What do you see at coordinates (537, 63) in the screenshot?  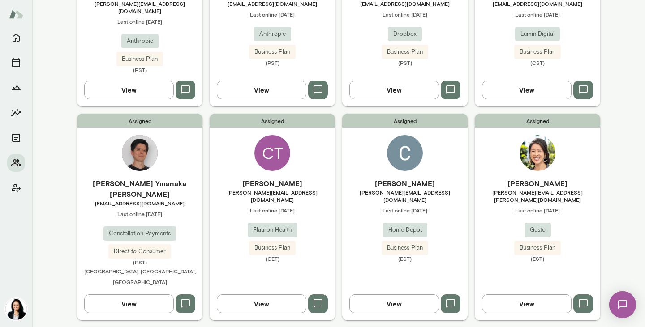 I see `span: (CST)` at bounding box center [537, 63].